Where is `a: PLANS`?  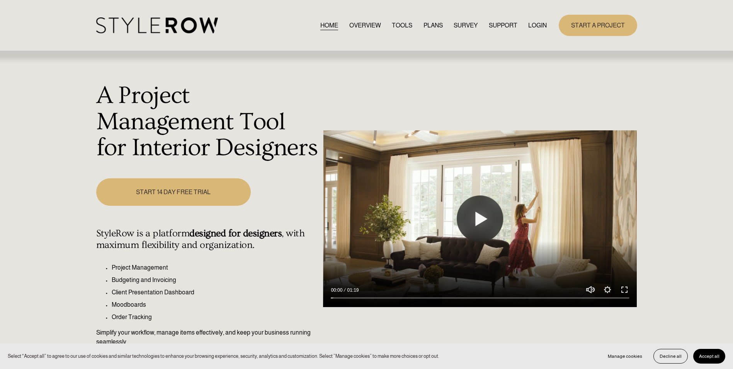 a: PLANS is located at coordinates (433, 25).